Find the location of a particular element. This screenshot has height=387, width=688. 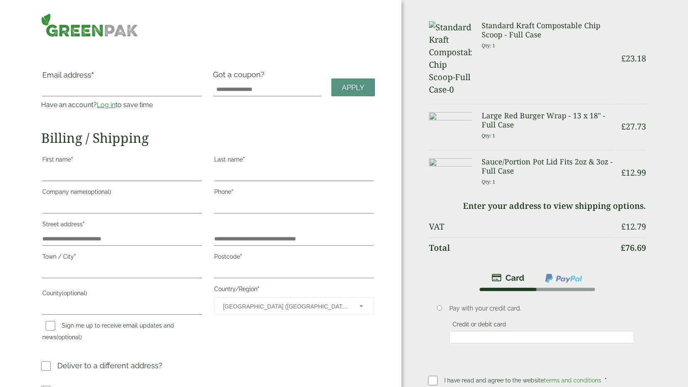

label: Town / City is located at coordinates (122, 258).